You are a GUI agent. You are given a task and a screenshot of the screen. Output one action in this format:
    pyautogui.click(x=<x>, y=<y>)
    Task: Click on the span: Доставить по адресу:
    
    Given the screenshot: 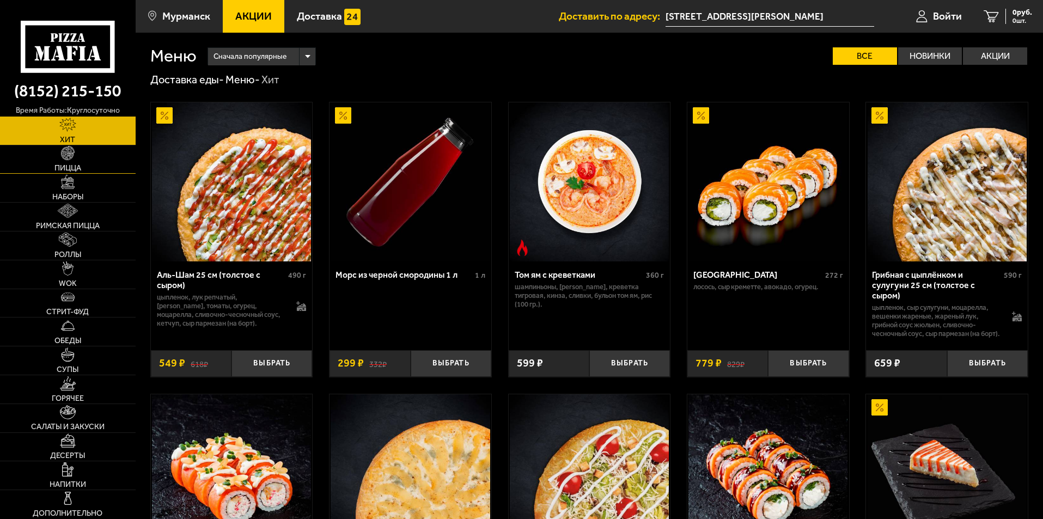 What is the action you would take?
    pyautogui.click(x=612, y=16)
    